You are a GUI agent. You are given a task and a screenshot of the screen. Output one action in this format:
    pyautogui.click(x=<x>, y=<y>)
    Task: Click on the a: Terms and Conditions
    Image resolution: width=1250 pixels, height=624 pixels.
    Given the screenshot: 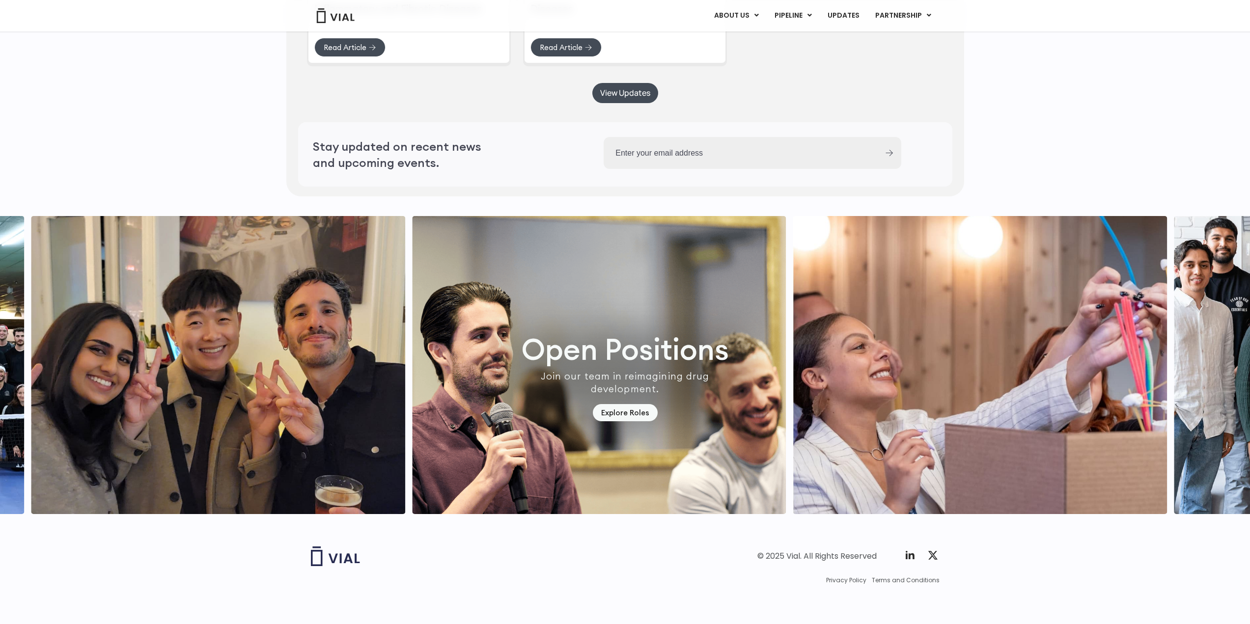 What is the action you would take?
    pyautogui.click(x=906, y=581)
    